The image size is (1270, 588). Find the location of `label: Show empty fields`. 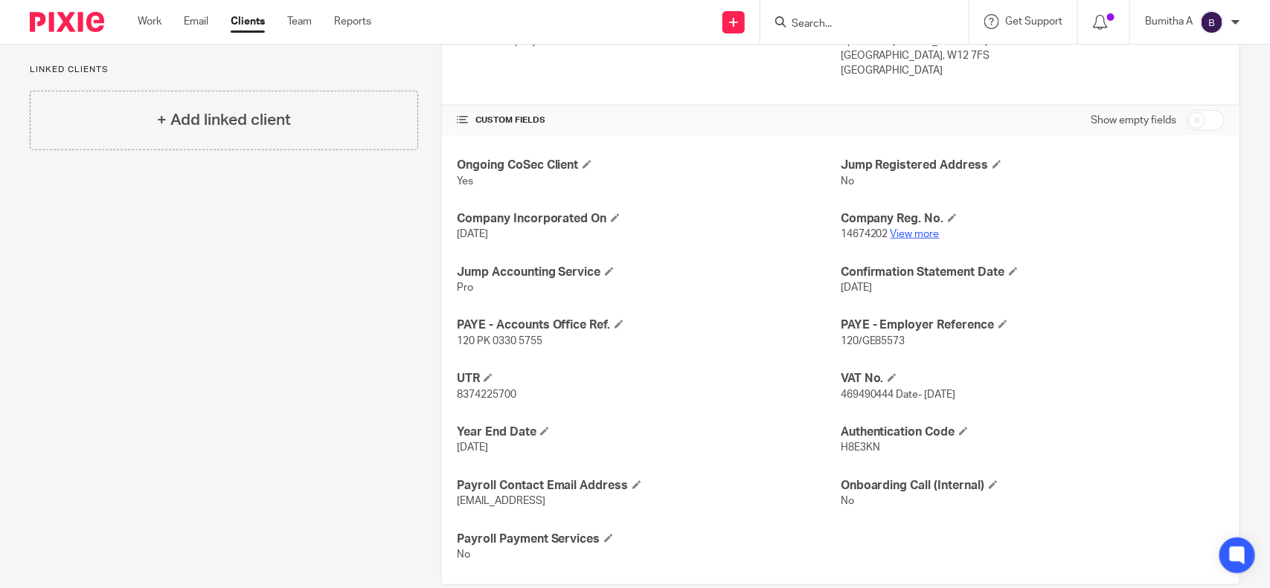

label: Show empty fields is located at coordinates (1133, 120).